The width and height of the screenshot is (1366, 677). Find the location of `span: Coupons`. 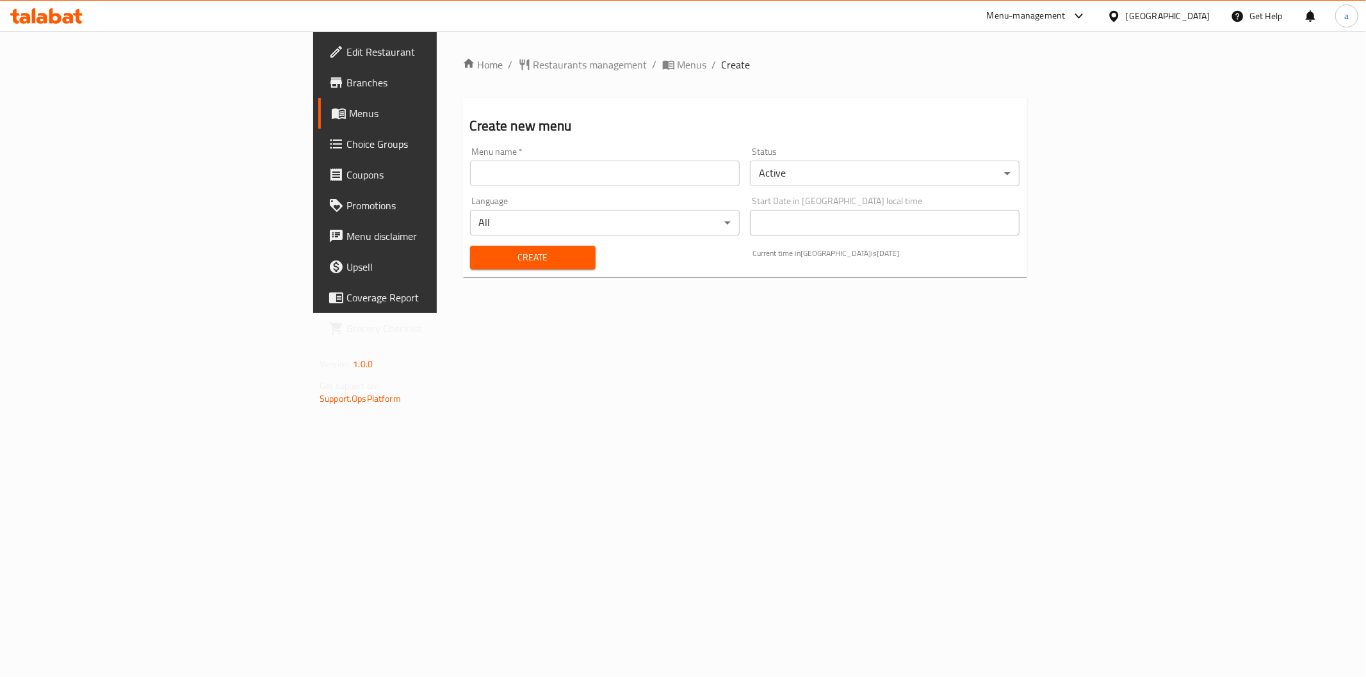

span: Coupons is located at coordinates (439, 175).